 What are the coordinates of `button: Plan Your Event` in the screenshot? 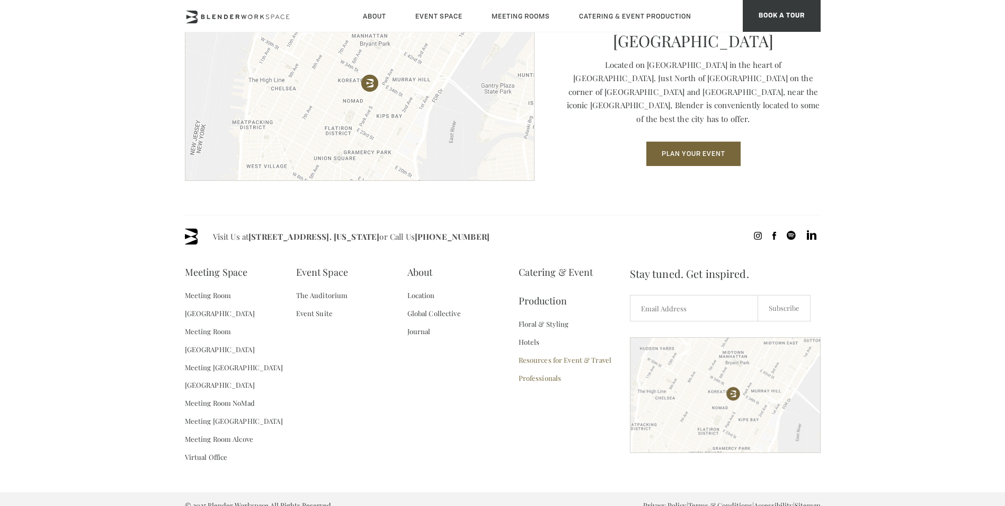 It's located at (694, 154).